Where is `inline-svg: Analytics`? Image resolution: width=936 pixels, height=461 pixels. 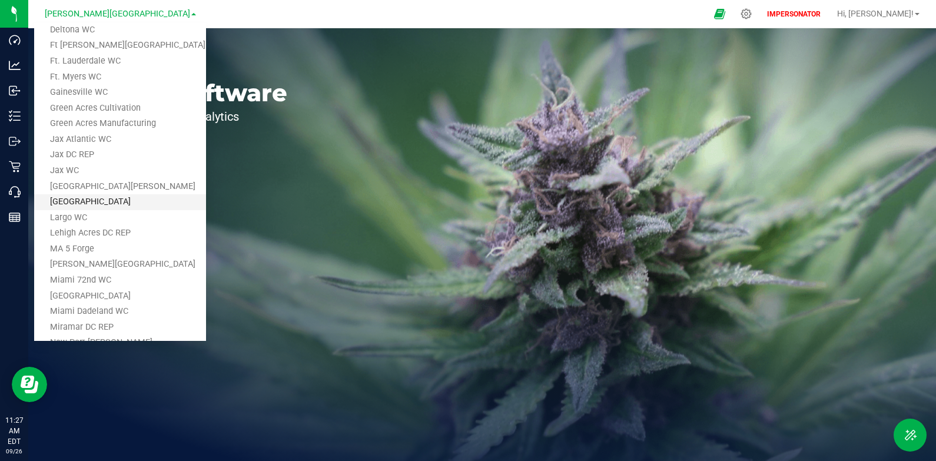 inline-svg: Analytics is located at coordinates (15, 65).